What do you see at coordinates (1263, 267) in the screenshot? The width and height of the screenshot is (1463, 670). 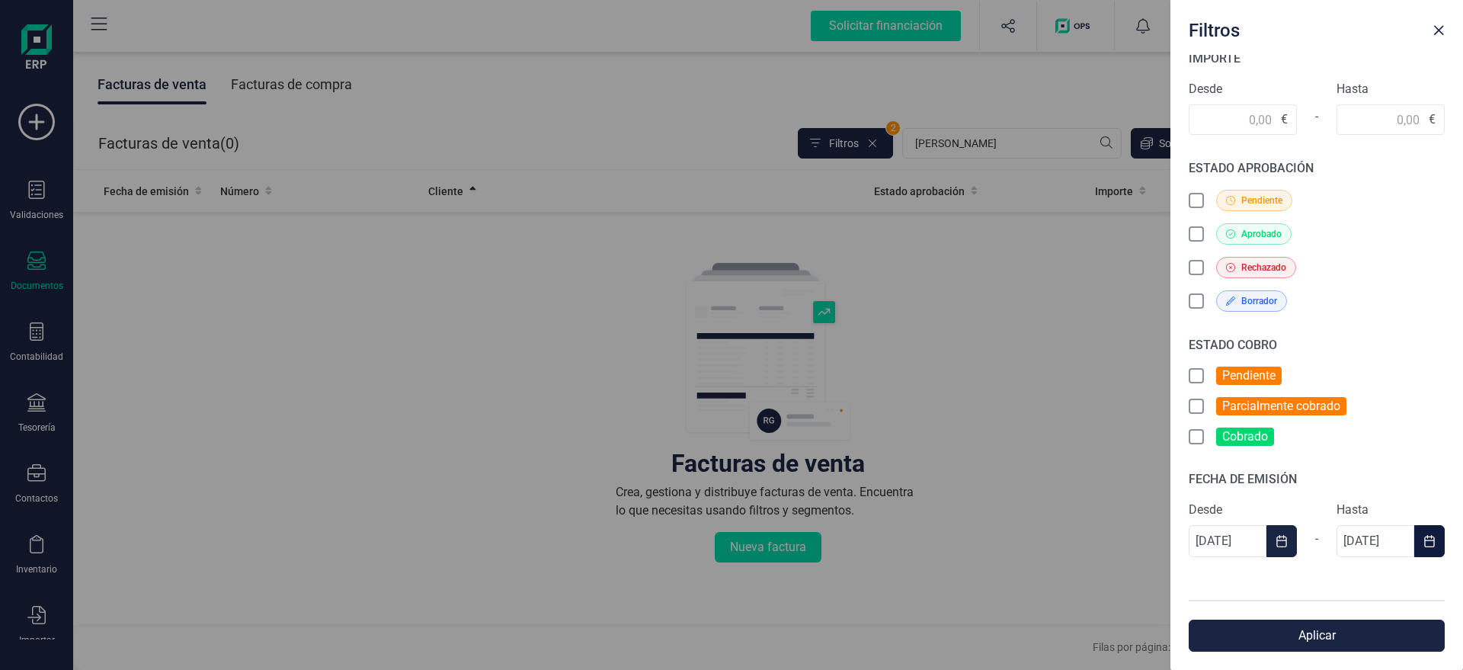 I see `span: Rechazado` at bounding box center [1263, 267].